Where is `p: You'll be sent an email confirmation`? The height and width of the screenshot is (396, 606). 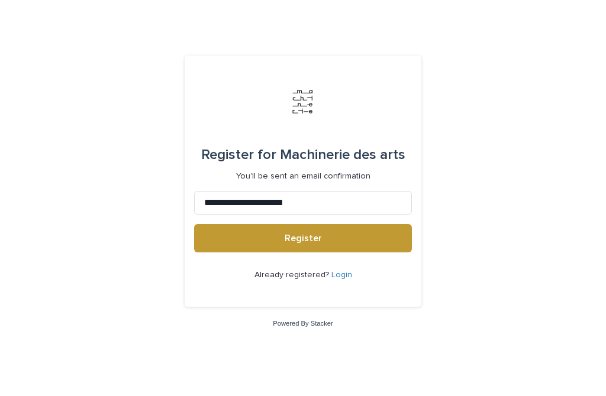
p: You'll be sent an email confirmation is located at coordinates (303, 176).